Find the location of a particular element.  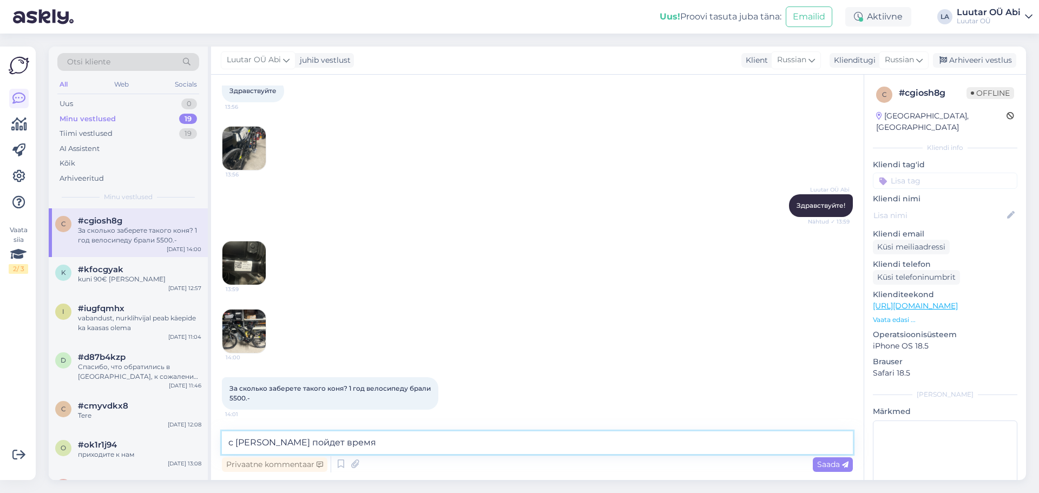

span: Здравствуйте! is located at coordinates (821, 205).